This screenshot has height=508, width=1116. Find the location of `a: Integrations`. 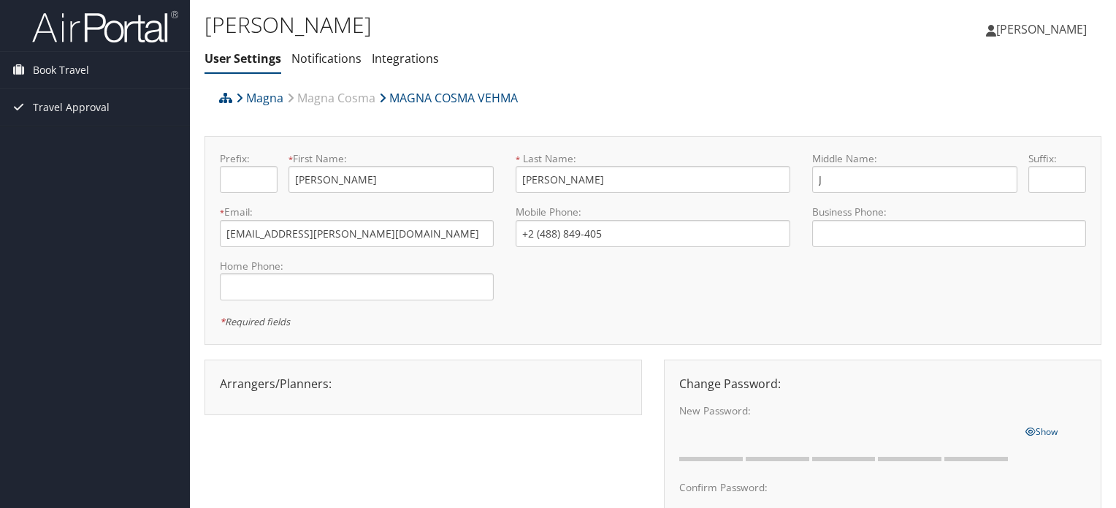

a: Integrations is located at coordinates (406, 58).